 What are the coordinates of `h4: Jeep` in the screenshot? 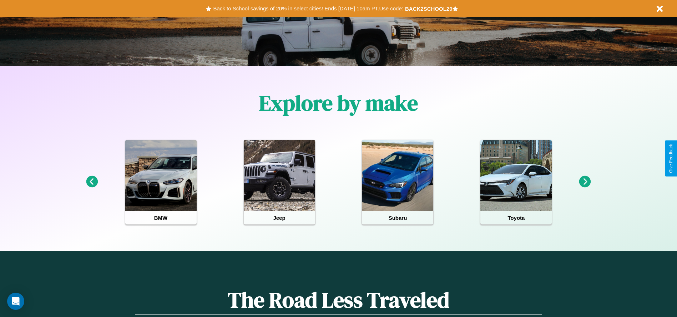 It's located at (280, 217).